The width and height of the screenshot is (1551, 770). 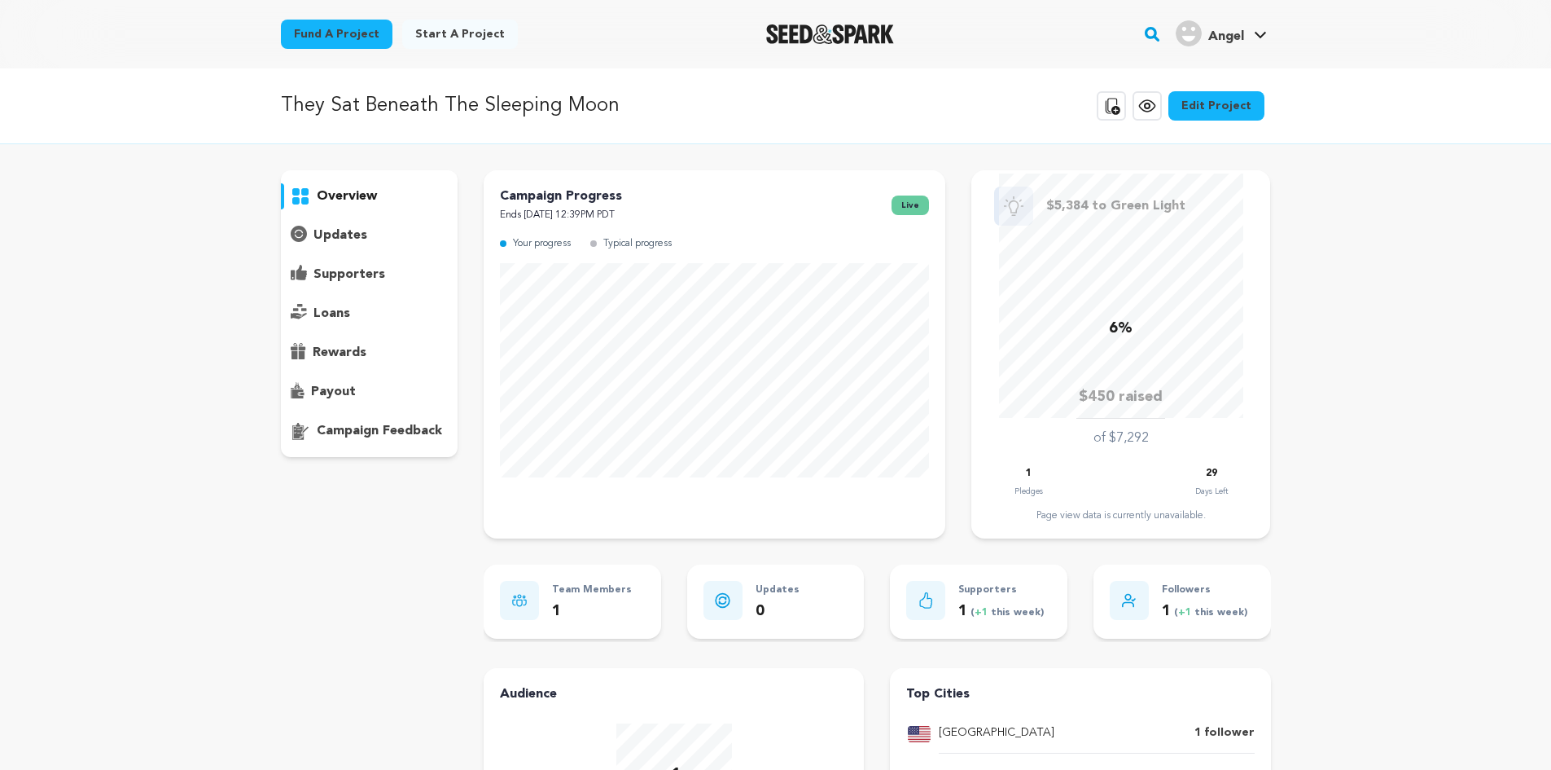 What do you see at coordinates (336, 34) in the screenshot?
I see `a: Fund a project` at bounding box center [336, 34].